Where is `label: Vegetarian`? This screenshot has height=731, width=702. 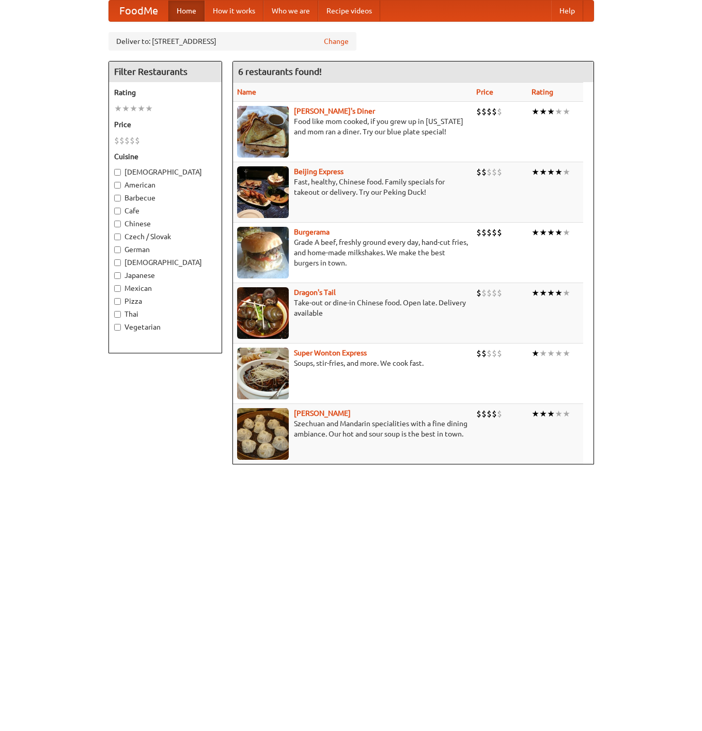
label: Vegetarian is located at coordinates (165, 327).